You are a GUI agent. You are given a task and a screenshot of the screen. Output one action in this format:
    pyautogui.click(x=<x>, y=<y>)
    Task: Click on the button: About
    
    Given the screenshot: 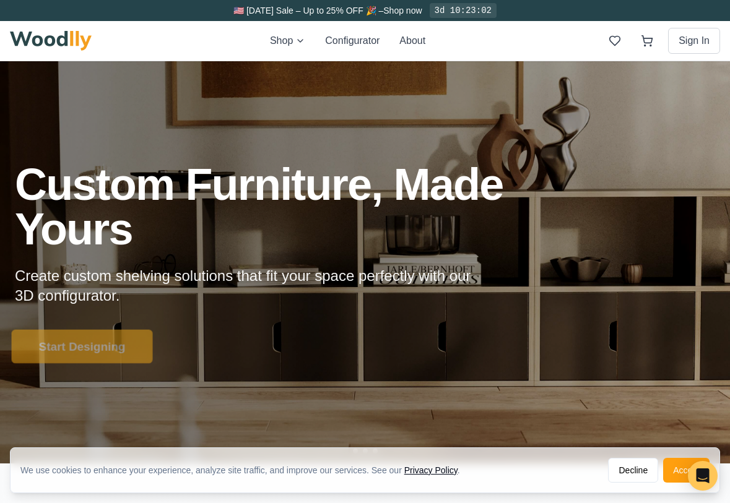 What is the action you would take?
    pyautogui.click(x=412, y=41)
    